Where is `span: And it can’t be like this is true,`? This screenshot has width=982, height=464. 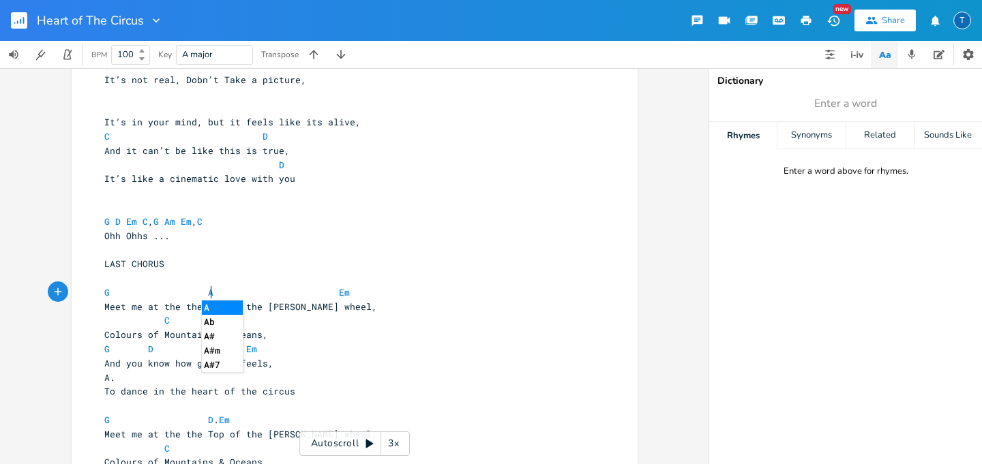 span: And it can’t be like this is true, is located at coordinates (197, 151).